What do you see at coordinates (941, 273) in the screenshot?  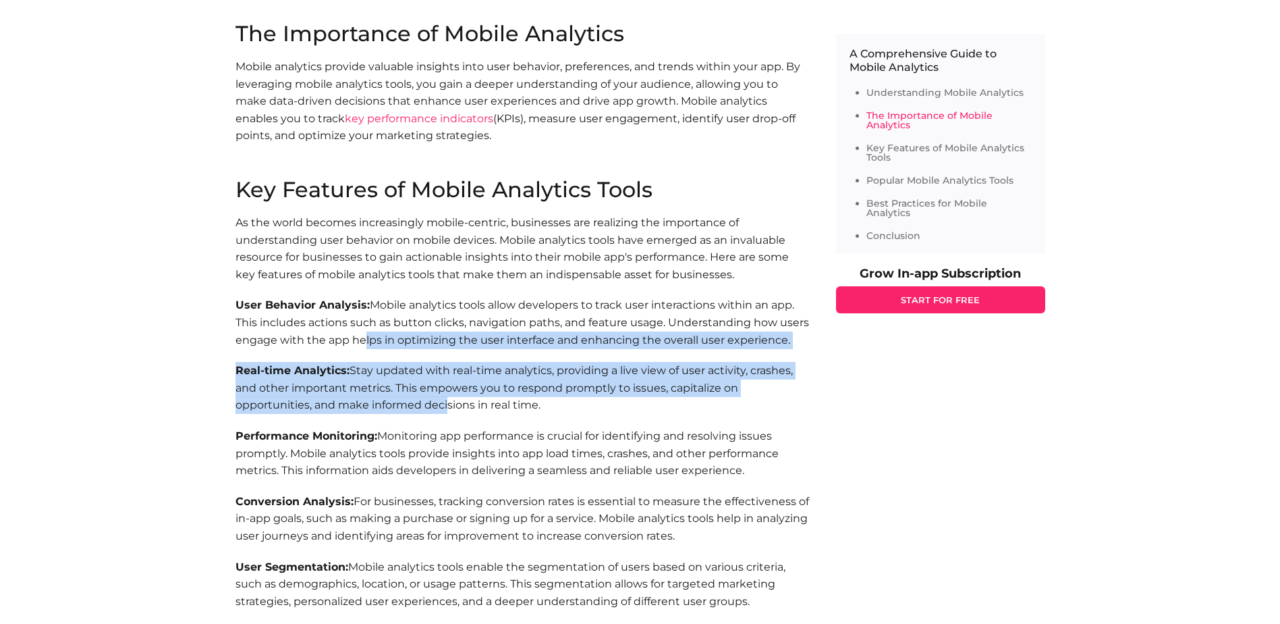 I see `p: Grow In-app Subscription` at bounding box center [941, 273].